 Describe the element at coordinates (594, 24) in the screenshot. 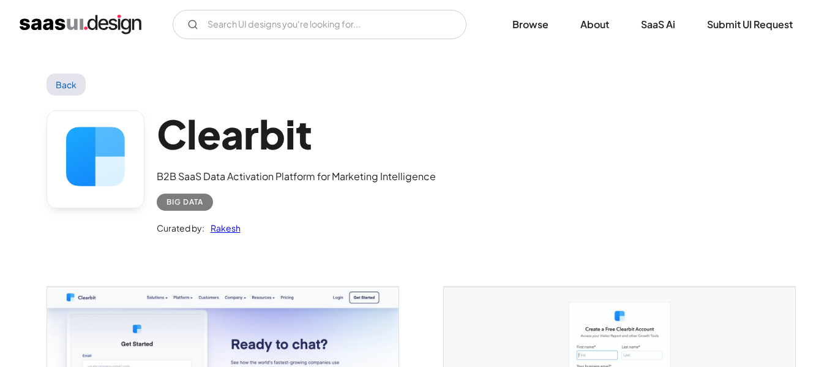

I see `a: About` at that location.